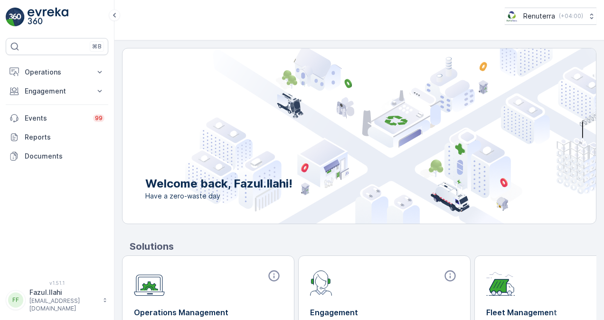 The image size is (604, 320). What do you see at coordinates (16, 300) in the screenshot?
I see `div: FF` at bounding box center [16, 300].